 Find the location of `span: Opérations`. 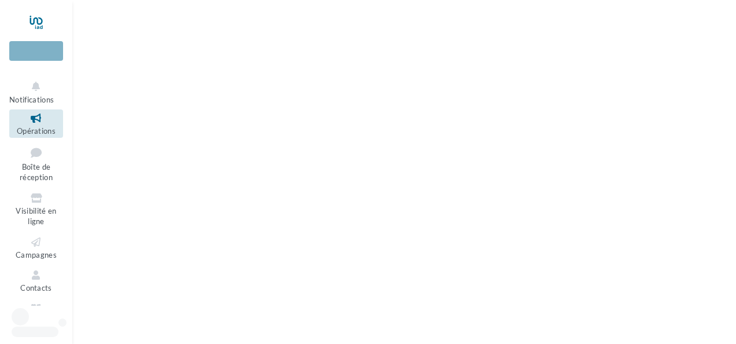

span: Opérations is located at coordinates (36, 131).